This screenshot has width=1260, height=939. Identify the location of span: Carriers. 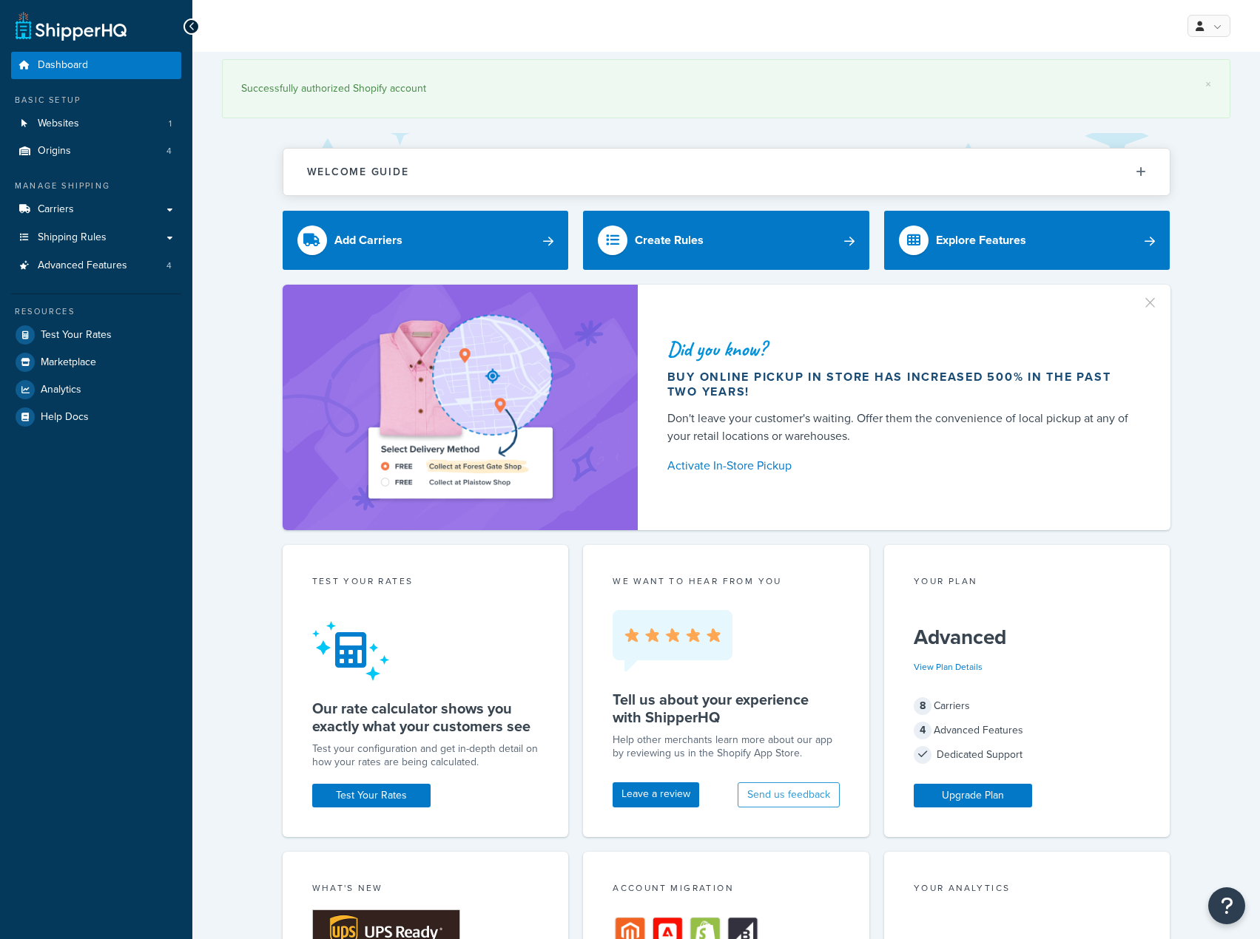
(55, 209).